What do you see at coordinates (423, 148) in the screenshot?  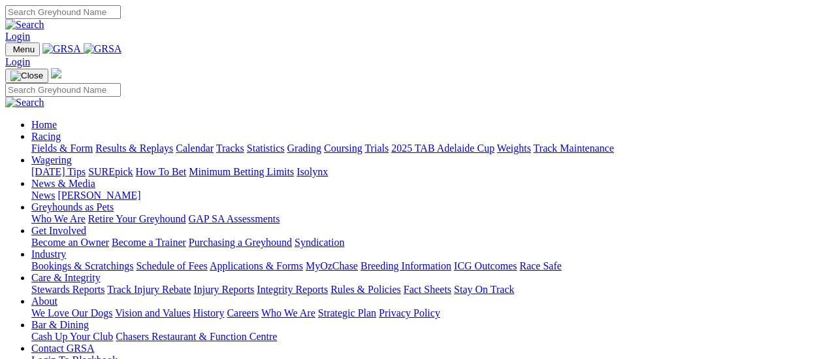 I see `div: Racing` at bounding box center [423, 148].